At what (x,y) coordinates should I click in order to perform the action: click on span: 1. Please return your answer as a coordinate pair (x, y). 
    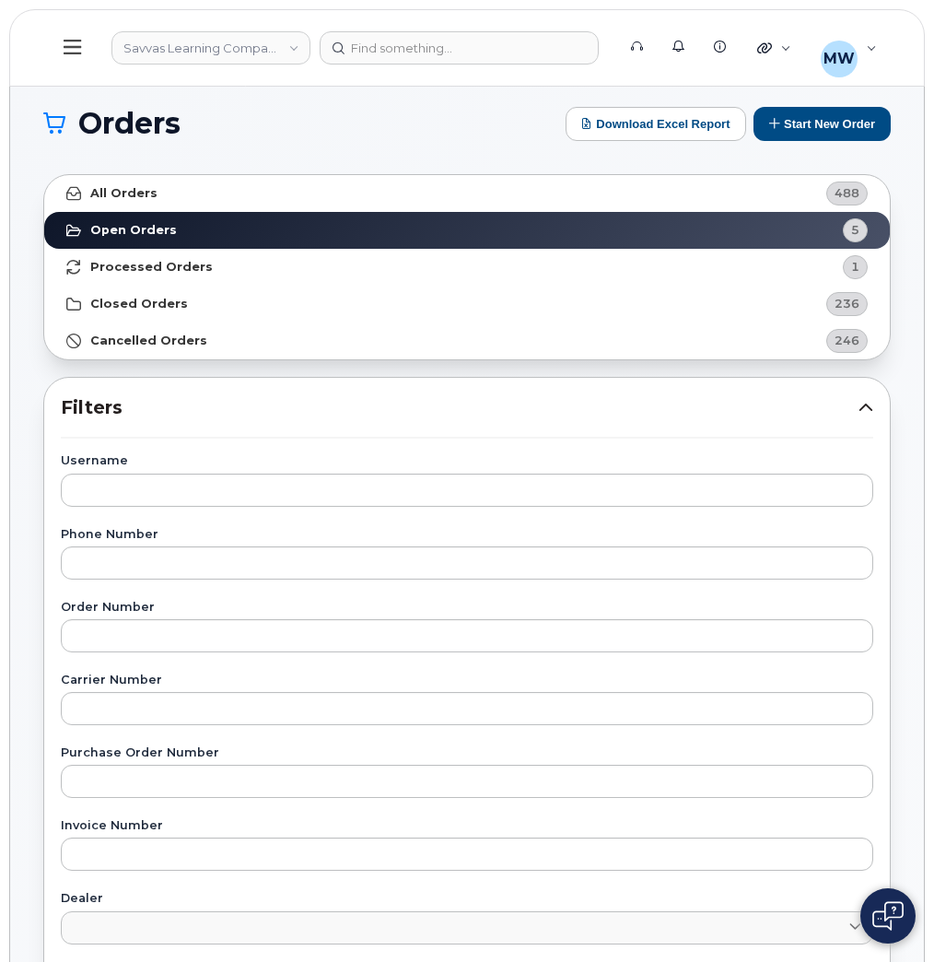
    Looking at the image, I should click on (855, 266).